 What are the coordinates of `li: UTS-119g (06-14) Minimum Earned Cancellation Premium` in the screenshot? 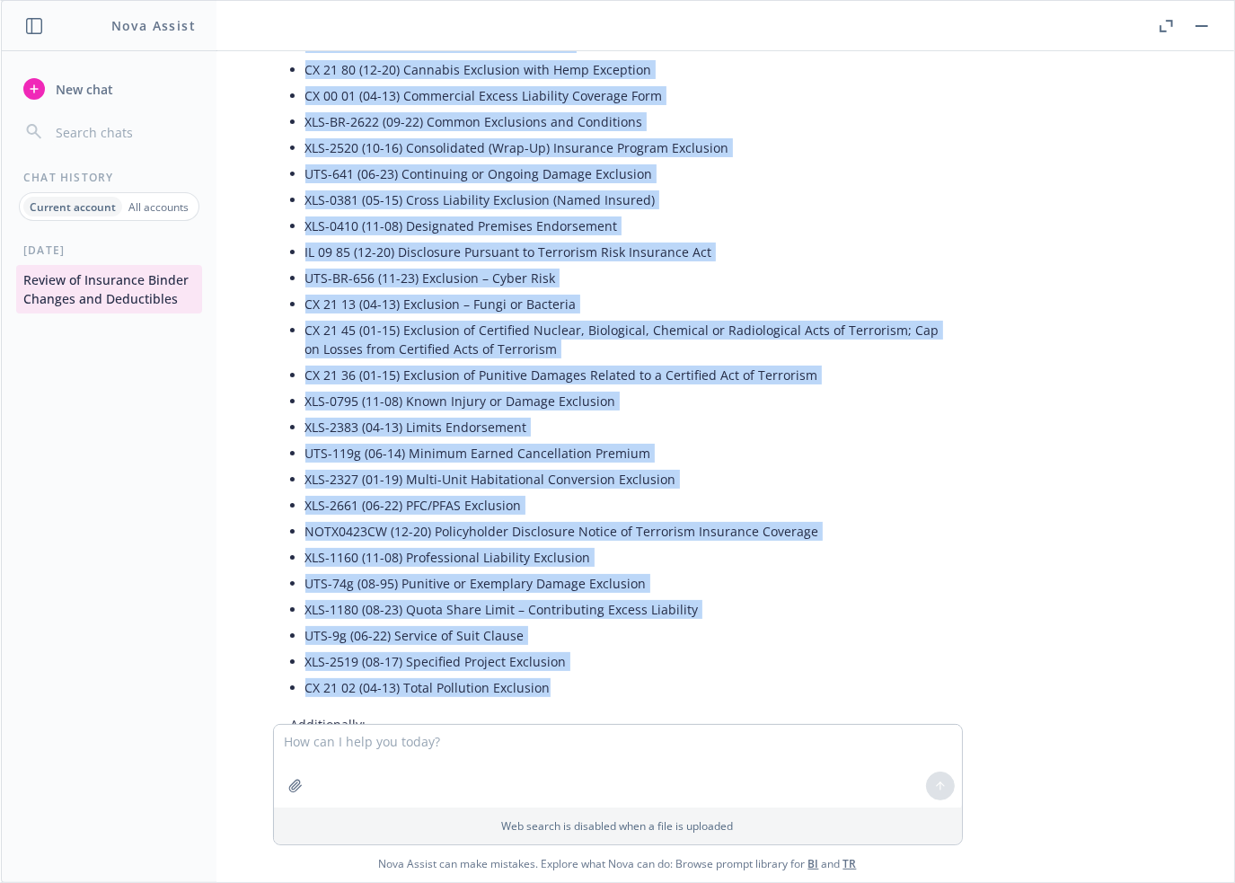 It's located at (625, 453).